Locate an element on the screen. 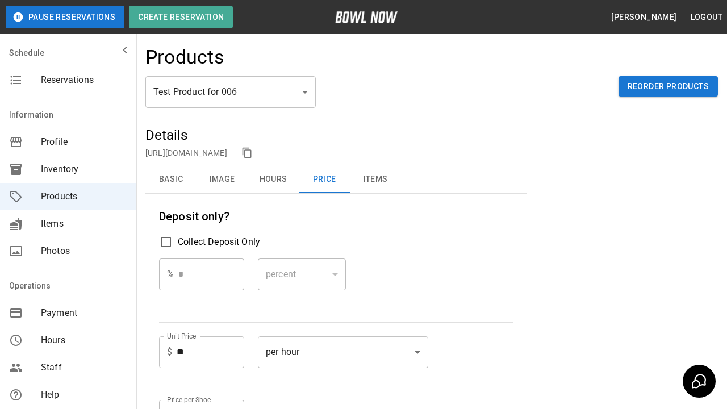 This screenshot has width=727, height=409. span: Items is located at coordinates (84, 224).